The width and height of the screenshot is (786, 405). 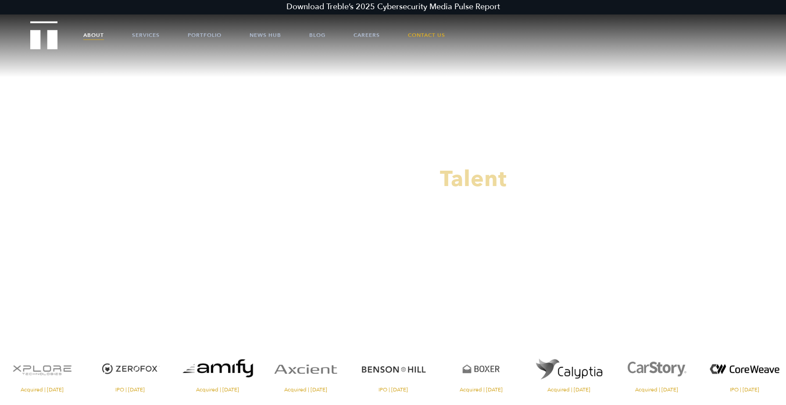 What do you see at coordinates (265, 35) in the screenshot?
I see `a: News Hub` at bounding box center [265, 35].